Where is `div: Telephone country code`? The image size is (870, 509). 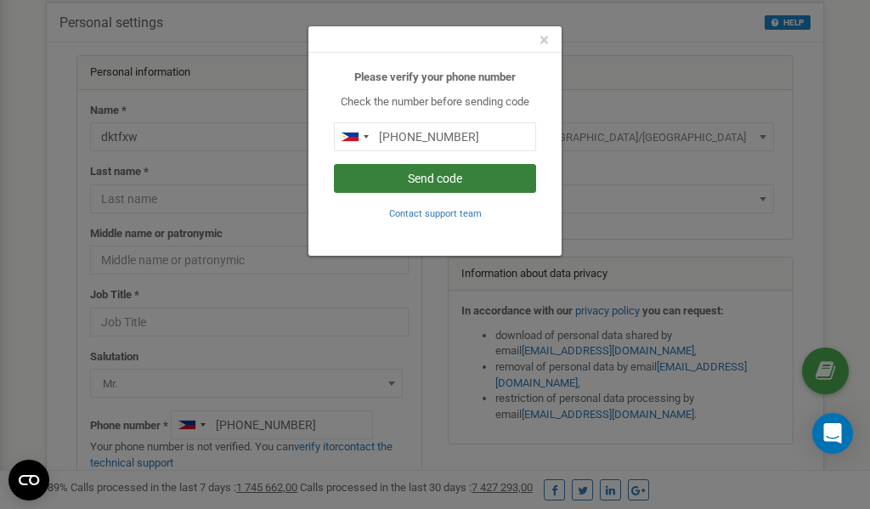 div: Telephone country code is located at coordinates (354, 137).